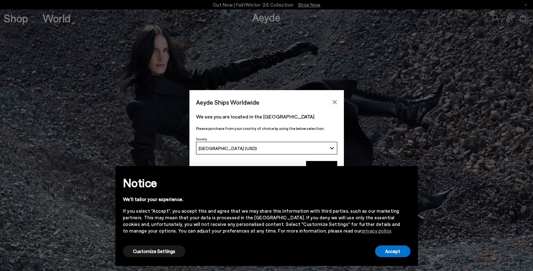 The width and height of the screenshot is (533, 271). Describe the element at coordinates (335, 102) in the screenshot. I see `button: Close` at that location.